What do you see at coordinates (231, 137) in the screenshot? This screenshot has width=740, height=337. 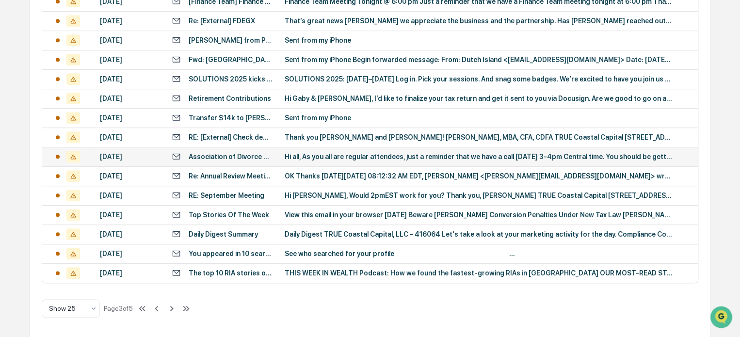 I see `div: RE: [External] Check deposit exception` at bounding box center [231, 137].